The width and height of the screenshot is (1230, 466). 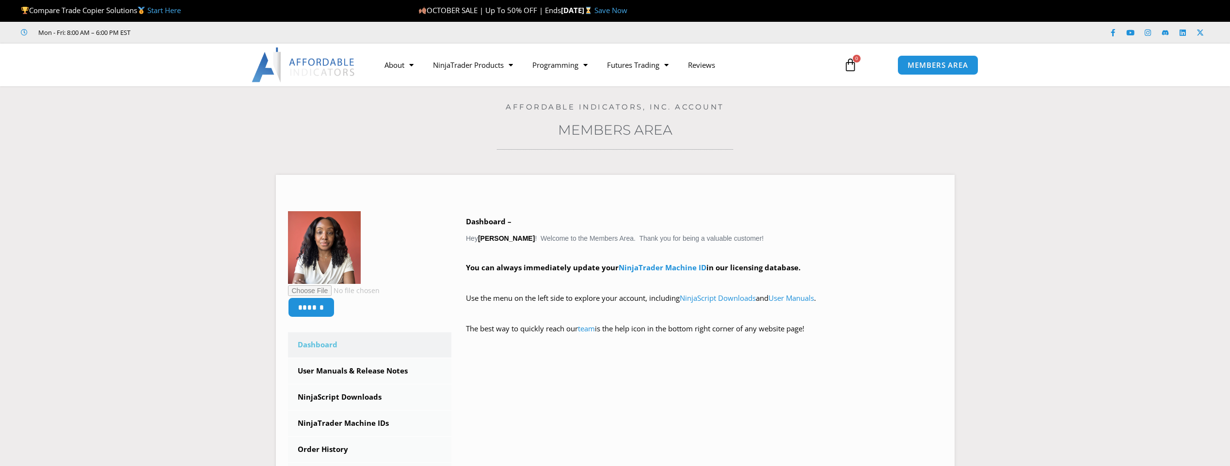 I want to click on a: NinjaTrader Machine ID, so click(x=662, y=268).